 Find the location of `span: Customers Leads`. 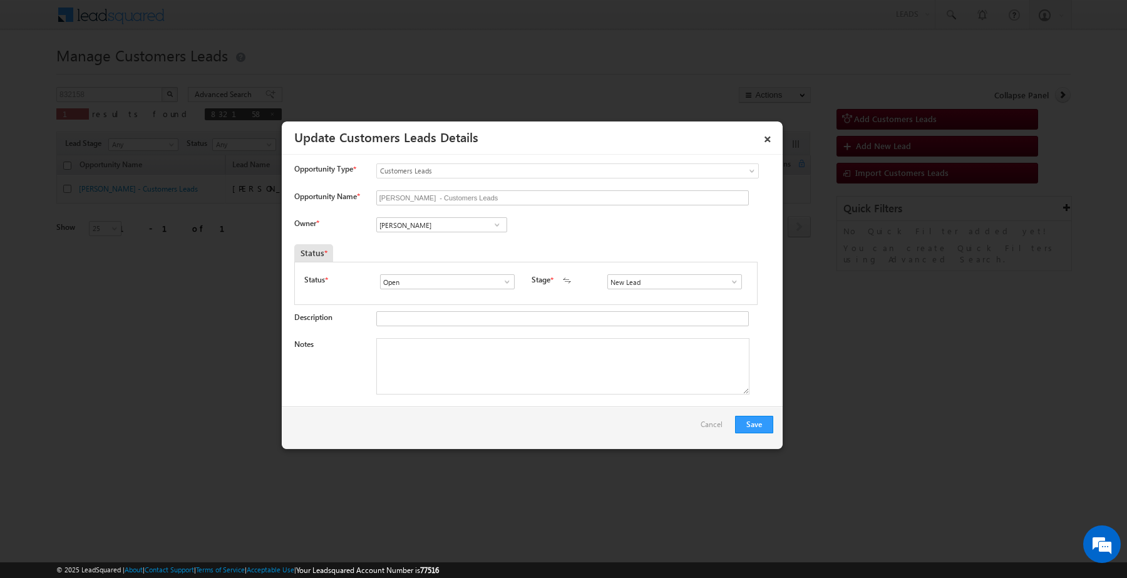

span: Customers Leads is located at coordinates (542, 171).